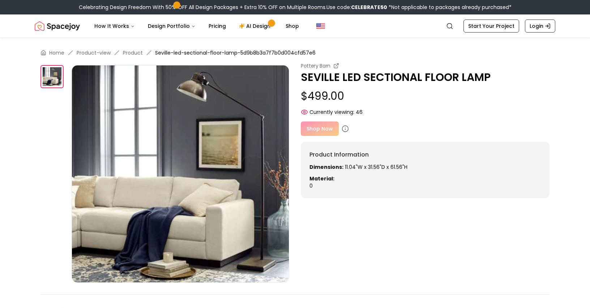  What do you see at coordinates (359, 112) in the screenshot?
I see `span: 46` at bounding box center [359, 112].